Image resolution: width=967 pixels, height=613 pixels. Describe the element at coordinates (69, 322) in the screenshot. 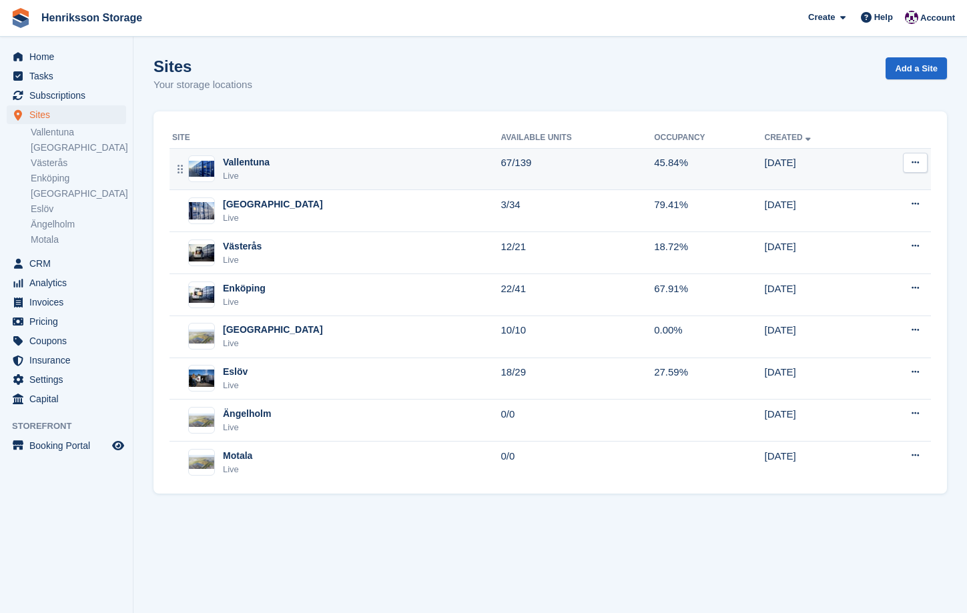

I see `span: Pricing` at that location.